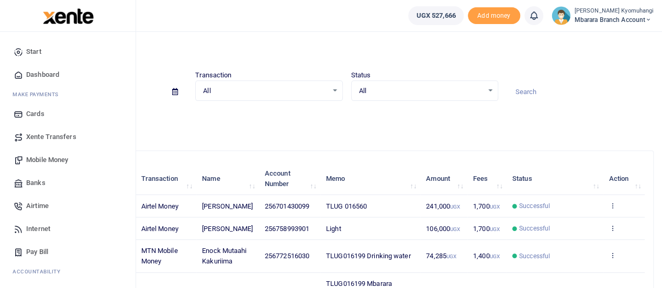  I want to click on span: 256772516030, so click(287, 256).